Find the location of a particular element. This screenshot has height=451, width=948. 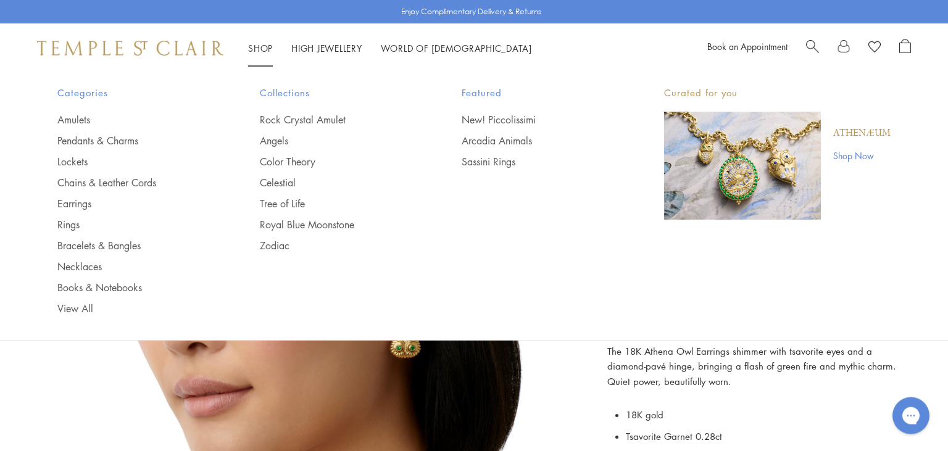

a: Bracelets & Bangles is located at coordinates (134, 246).